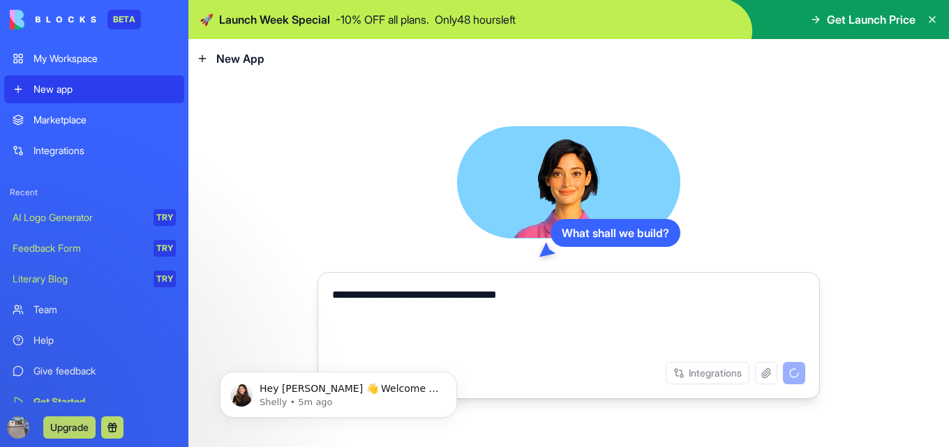 This screenshot has width=949, height=447. What do you see at coordinates (475, 20) in the screenshot?
I see `p: Only 48 hours left` at bounding box center [475, 20].